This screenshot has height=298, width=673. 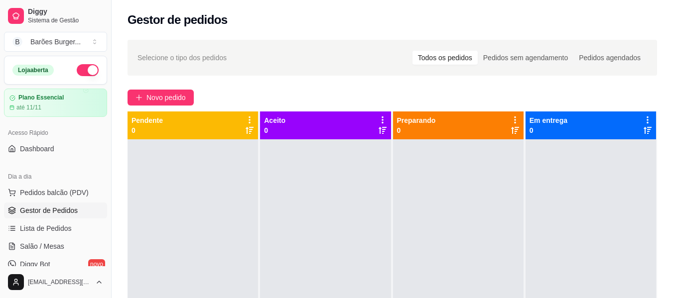 What do you see at coordinates (525, 58) in the screenshot?
I see `div: Pedidos sem agendamento` at bounding box center [525, 58].